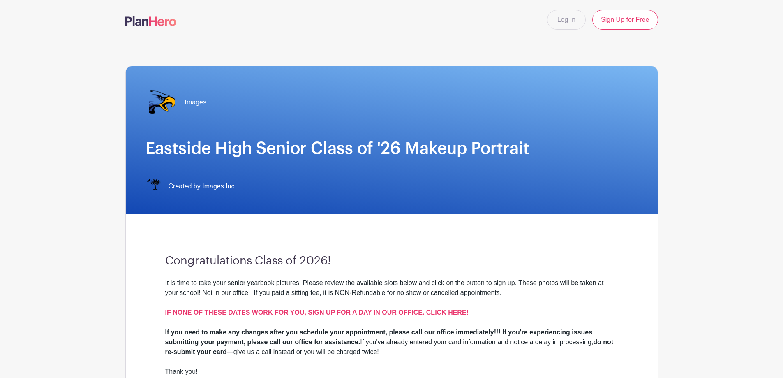  What do you see at coordinates (392, 261) in the screenshot?
I see `h3: Congratulations Class of 2026!` at bounding box center [392, 261].